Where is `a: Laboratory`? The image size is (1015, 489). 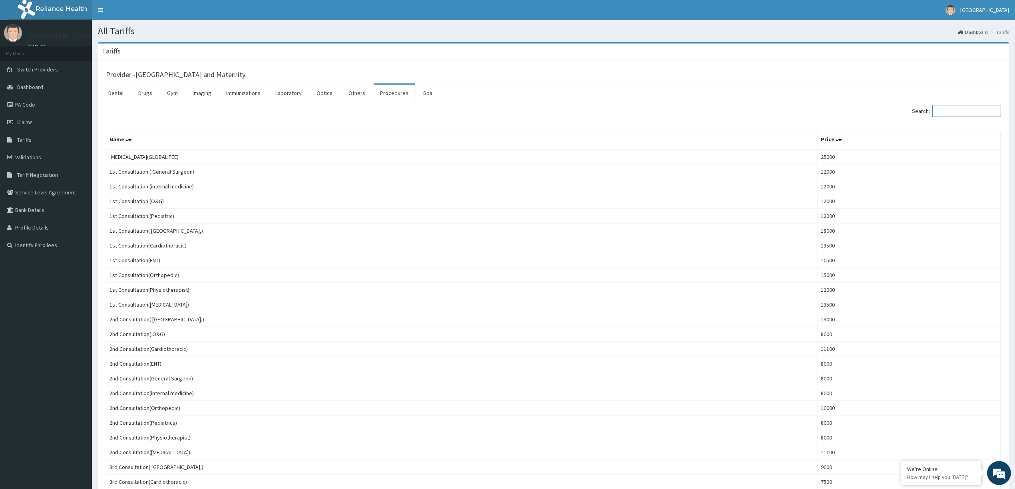 a: Laboratory is located at coordinates (288, 93).